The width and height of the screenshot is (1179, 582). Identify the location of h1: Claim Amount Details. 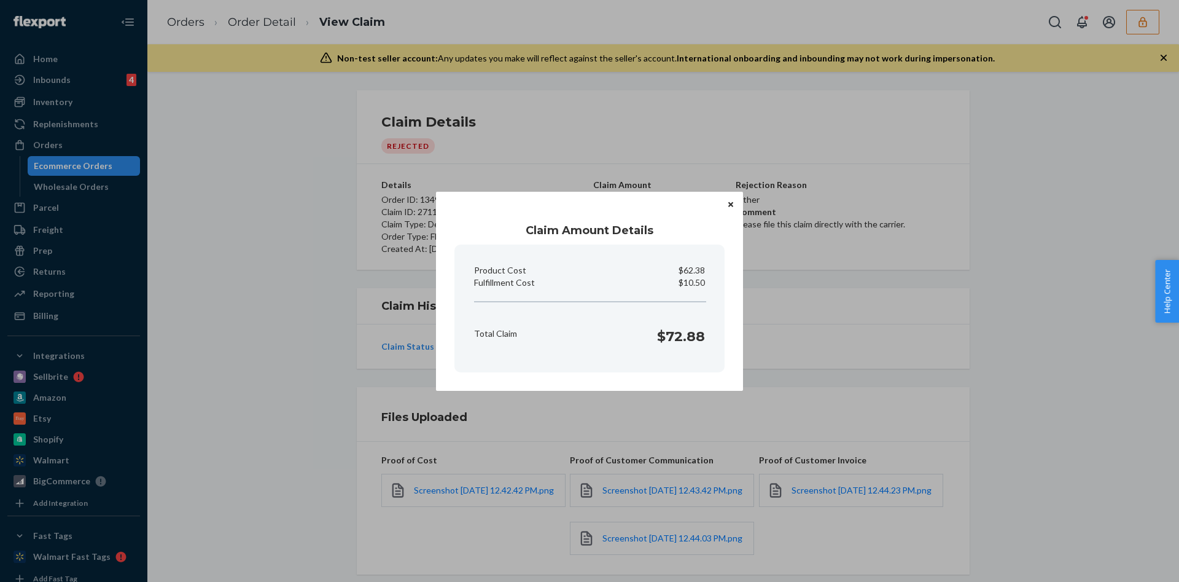
(590, 230).